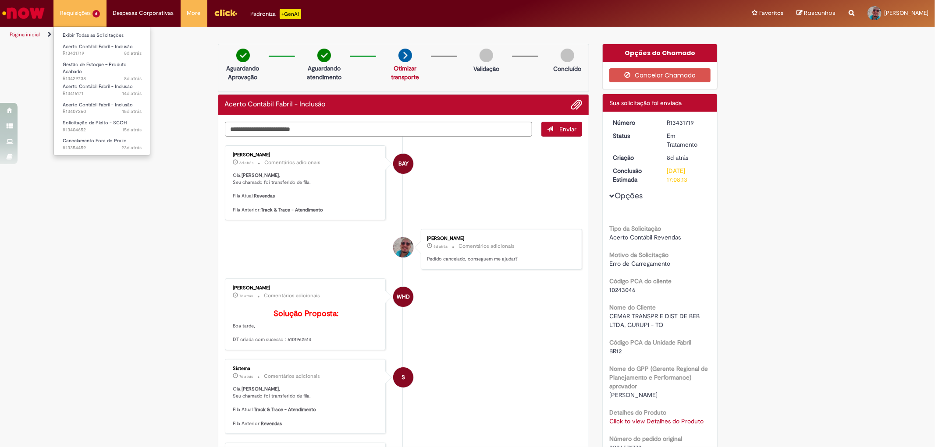 Image resolution: width=935 pixels, height=447 pixels. I want to click on img: ServiceNow, so click(23, 13).